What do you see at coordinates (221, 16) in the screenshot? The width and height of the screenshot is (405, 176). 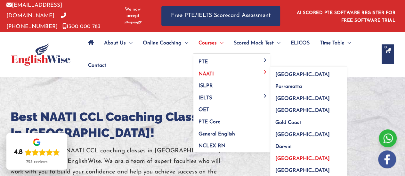 I see `a: Free PTE/IELTS Scorecard Assessment` at bounding box center [221, 16].